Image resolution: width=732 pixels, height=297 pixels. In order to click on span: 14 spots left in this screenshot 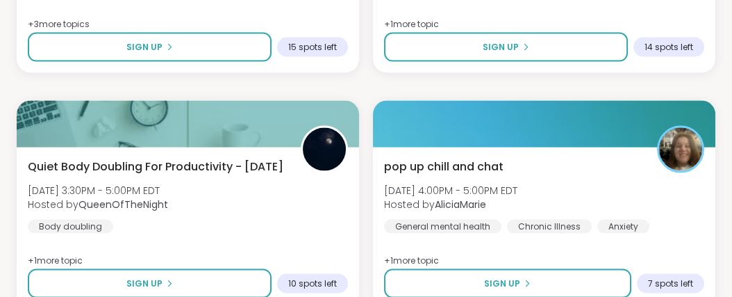, I will do `click(669, 47)`.